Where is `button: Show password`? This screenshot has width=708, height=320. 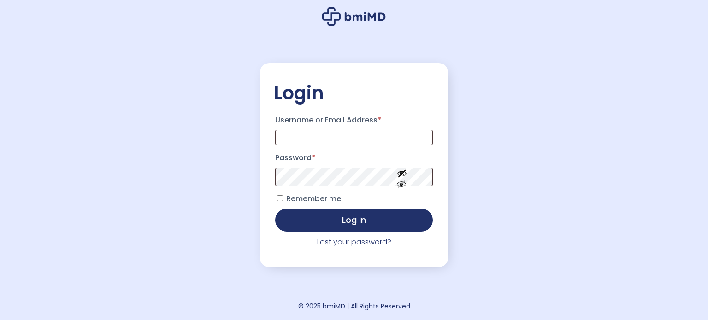
button: Show password is located at coordinates (402, 177).